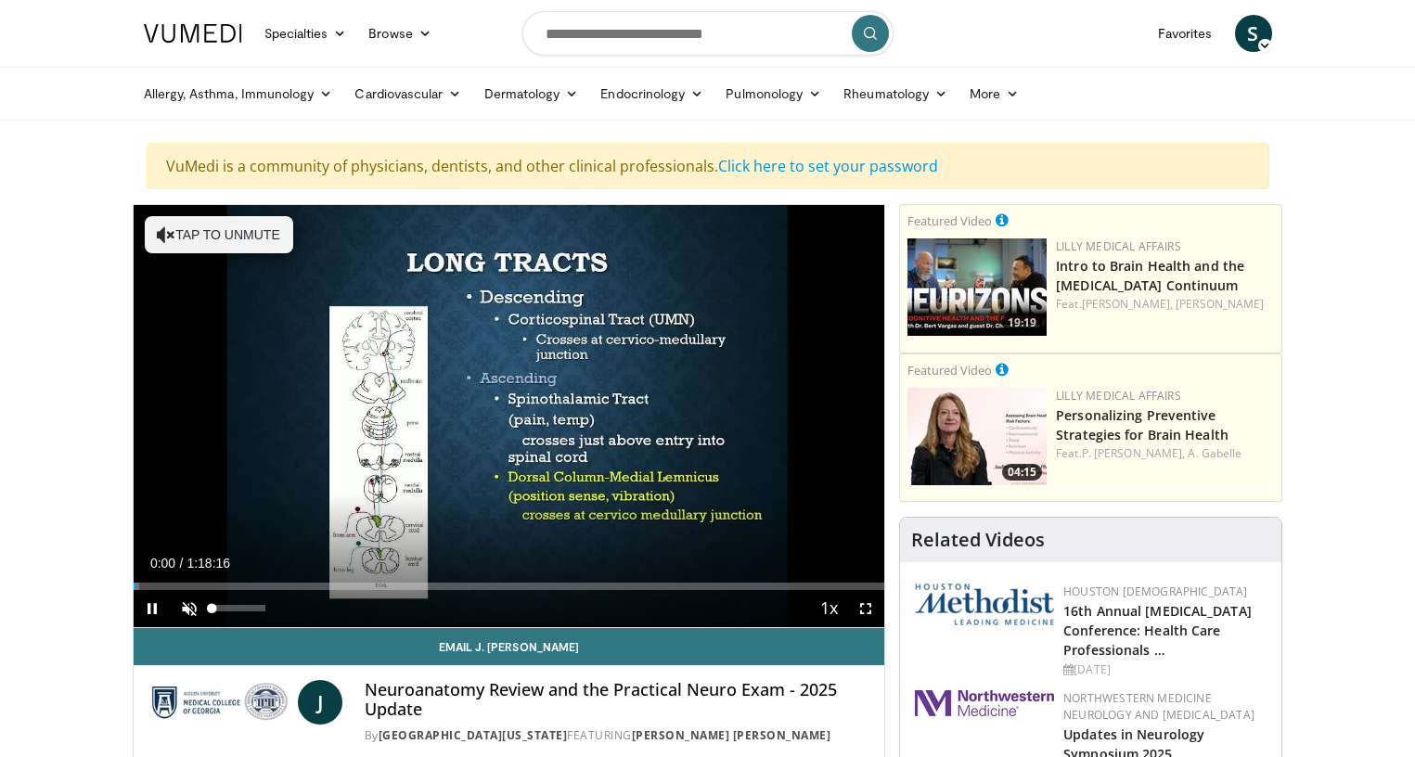 The image size is (1415, 757). Describe the element at coordinates (239, 608) in the screenshot. I see `div: Volume Level` at that location.